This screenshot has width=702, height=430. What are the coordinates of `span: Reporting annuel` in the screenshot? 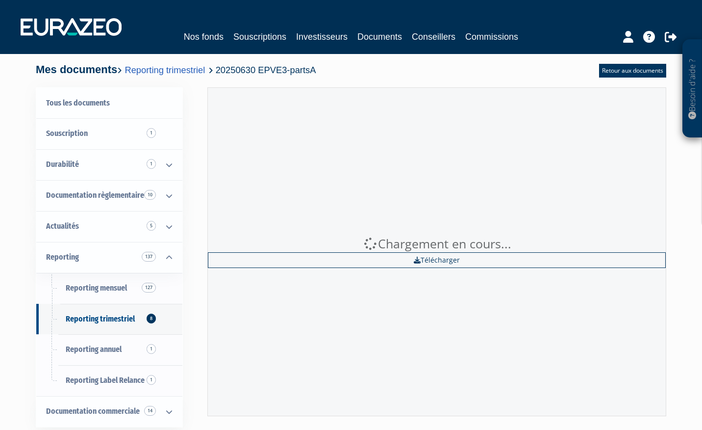 It's located at (94, 349).